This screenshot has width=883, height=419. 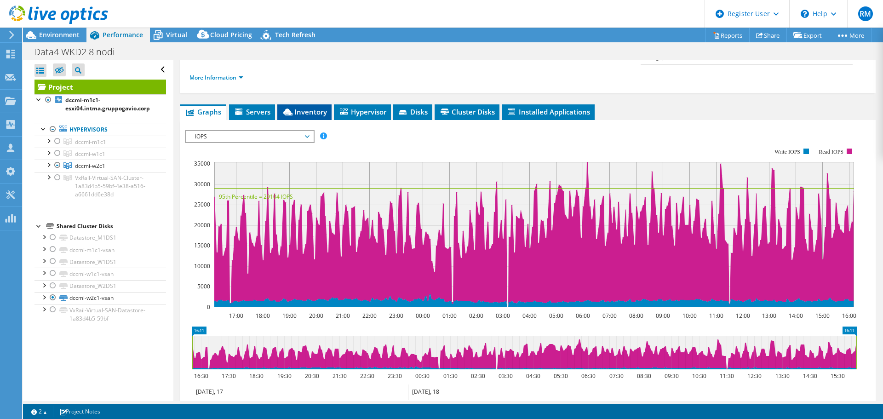 I want to click on text: 00:00, so click(x=423, y=316).